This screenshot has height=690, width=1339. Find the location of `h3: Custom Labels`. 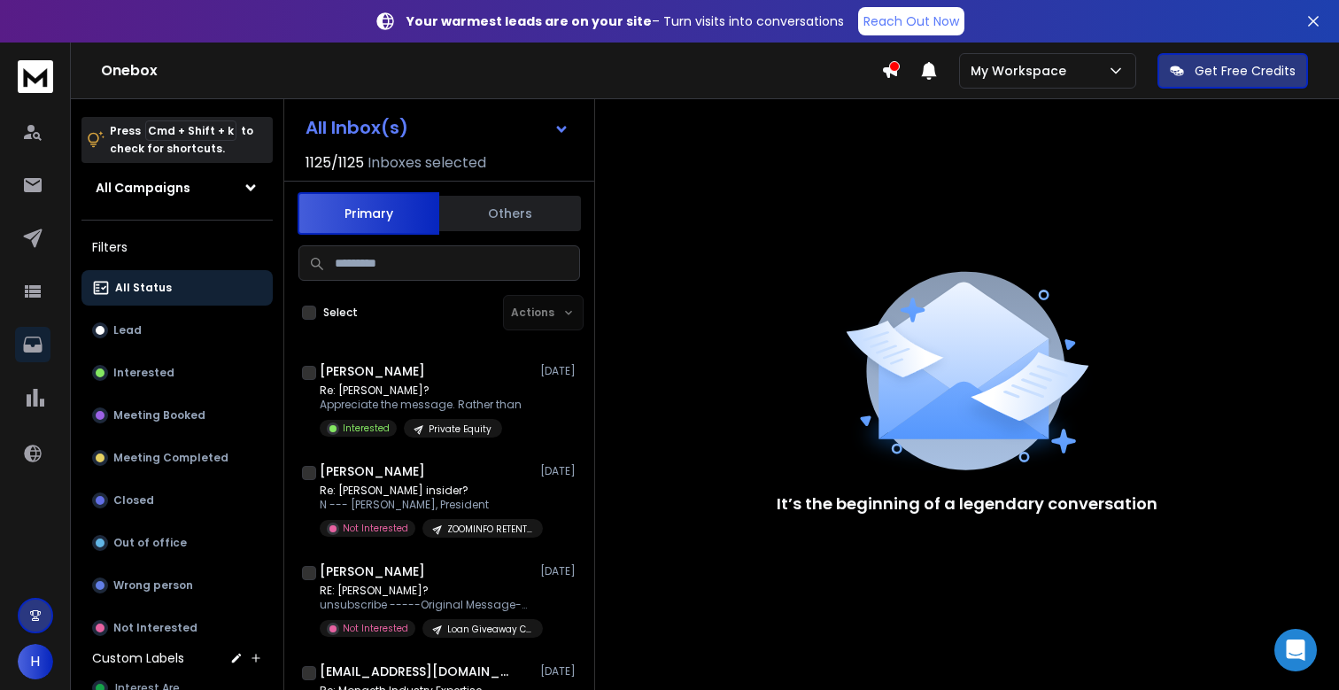

h3: Custom Labels is located at coordinates (138, 658).